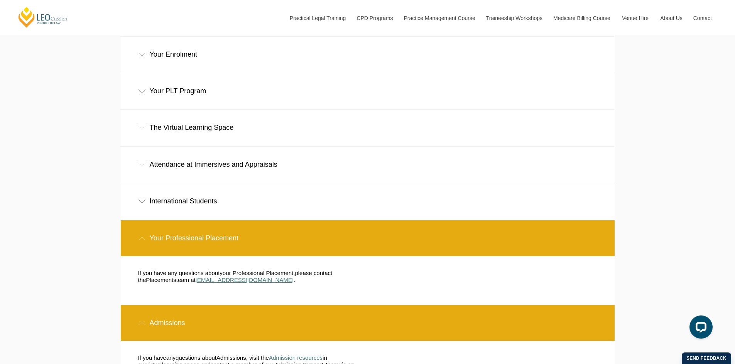 The height and width of the screenshot is (364, 735). Describe the element at coordinates (196, 358) in the screenshot. I see `span: questions about` at that location.